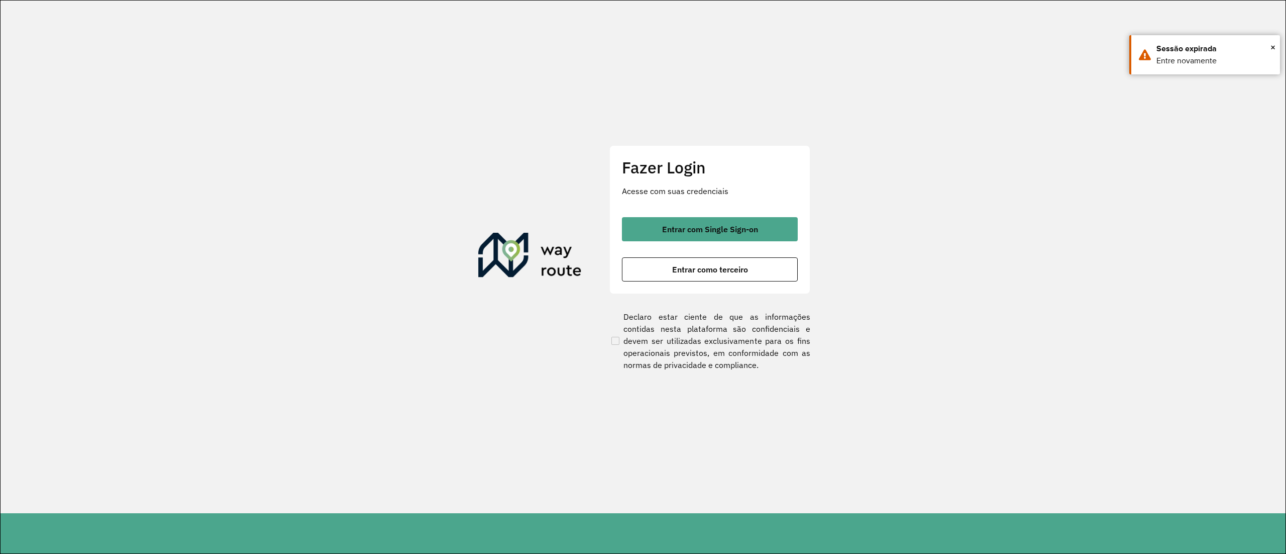 The height and width of the screenshot is (554, 1286). I want to click on span: Entrar com Single Sign-on, so click(710, 229).